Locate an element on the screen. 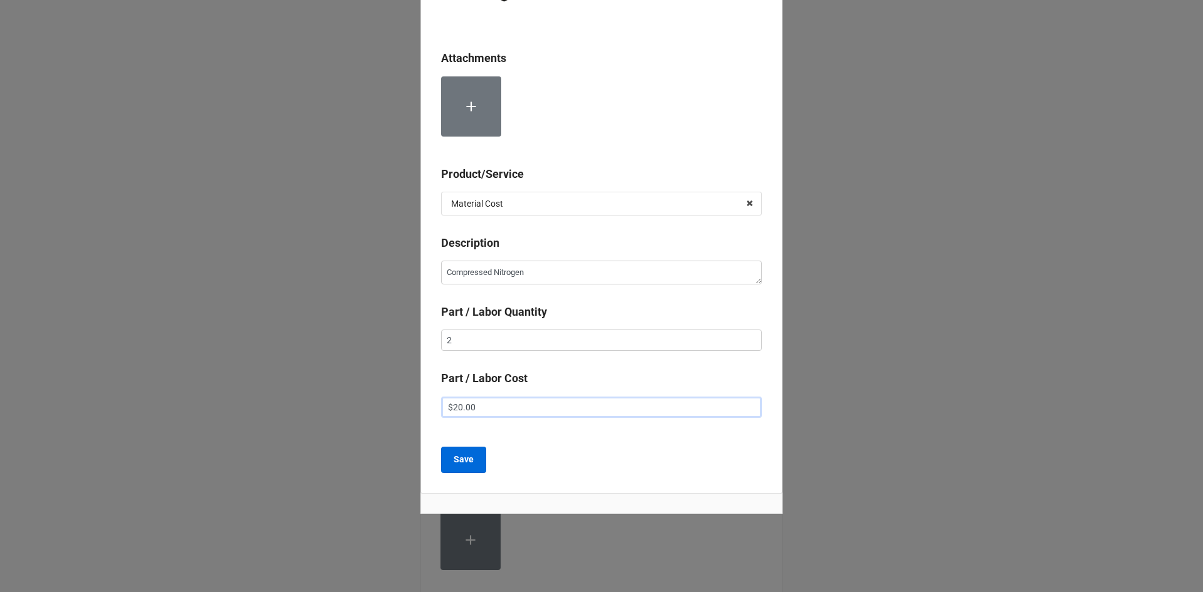 This screenshot has height=592, width=1203. button: Save is located at coordinates (464, 460).